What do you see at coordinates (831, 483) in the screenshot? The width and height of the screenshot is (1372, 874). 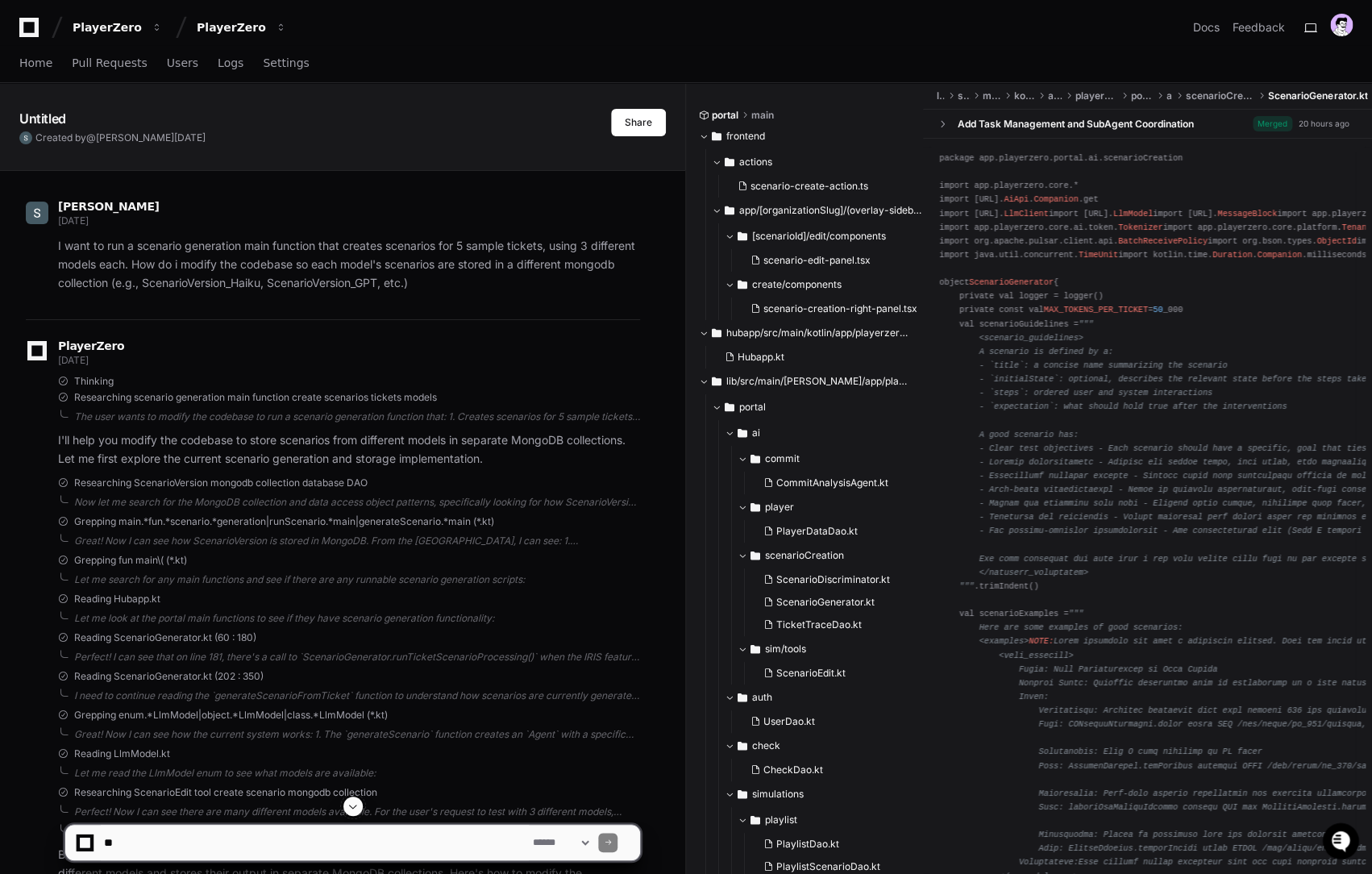 I see `button: CommitAnalysisAgent.kt` at bounding box center [831, 483].